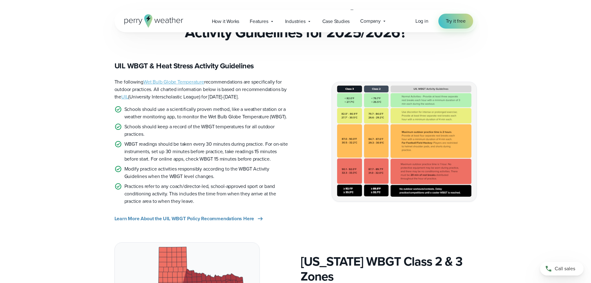  What do you see at coordinates (226, 21) in the screenshot?
I see `a: How it Works` at bounding box center [226, 21].